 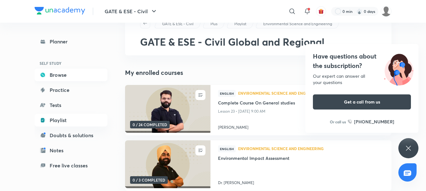 What do you see at coordinates (301, 103) in the screenshot?
I see `h4: Complete Course On General studies` at bounding box center [301, 103].